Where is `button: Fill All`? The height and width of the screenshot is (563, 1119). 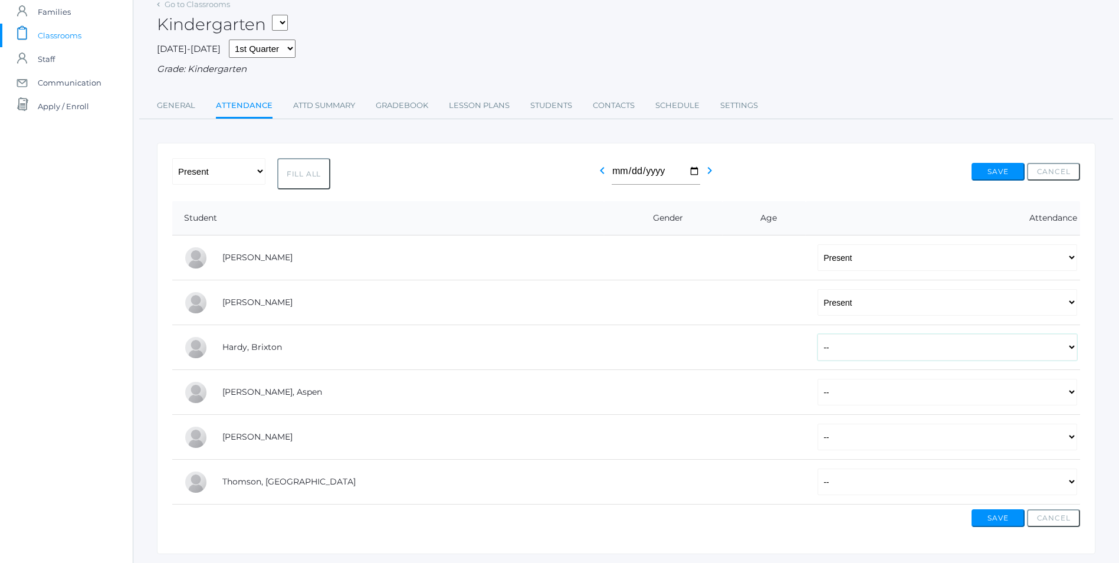 button: Fill All is located at coordinates (304, 173).